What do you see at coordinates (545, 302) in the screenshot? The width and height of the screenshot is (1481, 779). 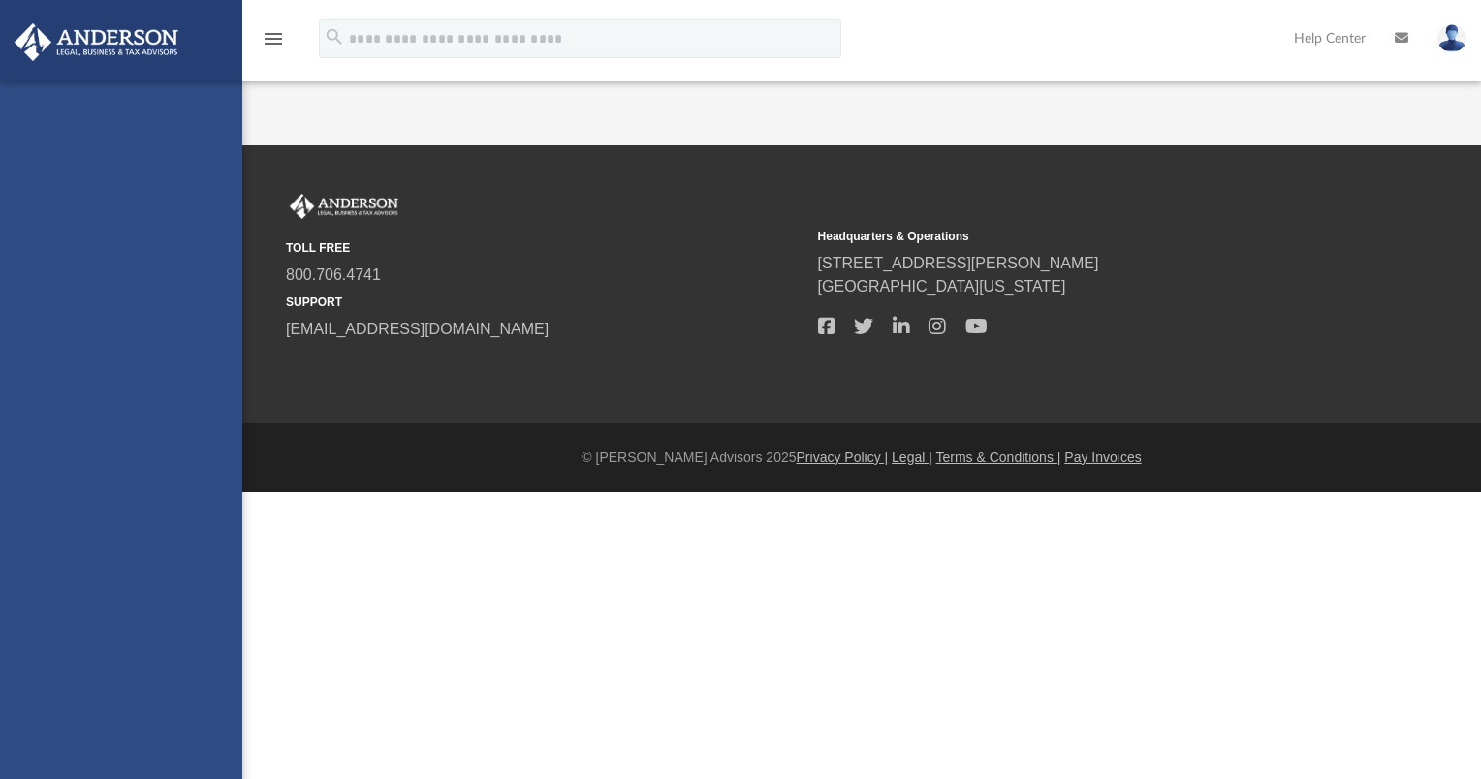 I see `small: SUPPORT` at bounding box center [545, 302].